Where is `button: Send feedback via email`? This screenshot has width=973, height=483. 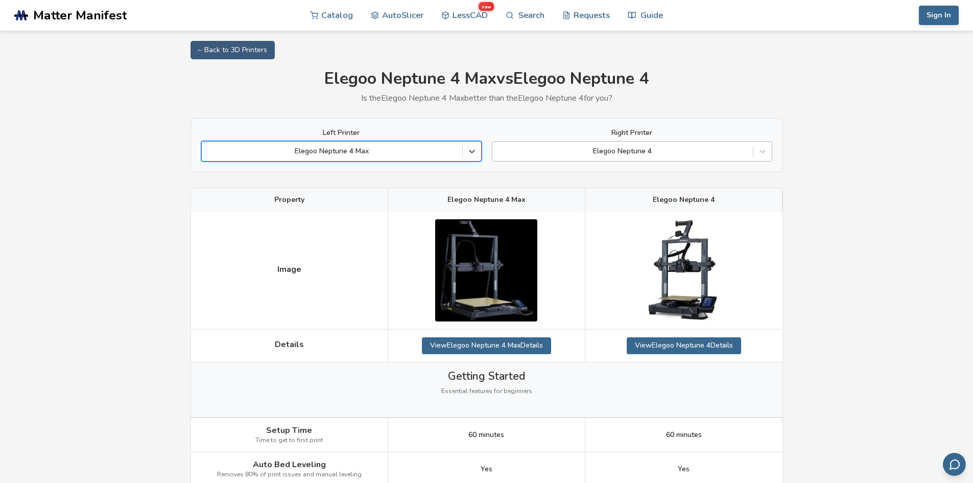
button: Send feedback via email is located at coordinates (954, 464).